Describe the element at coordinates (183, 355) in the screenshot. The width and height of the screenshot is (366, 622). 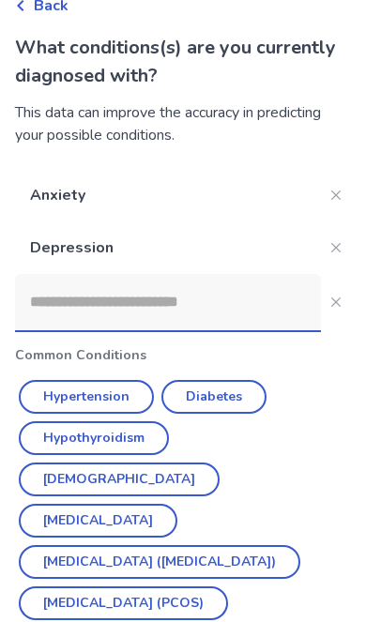
I see `p: Common Conditions` at that location.